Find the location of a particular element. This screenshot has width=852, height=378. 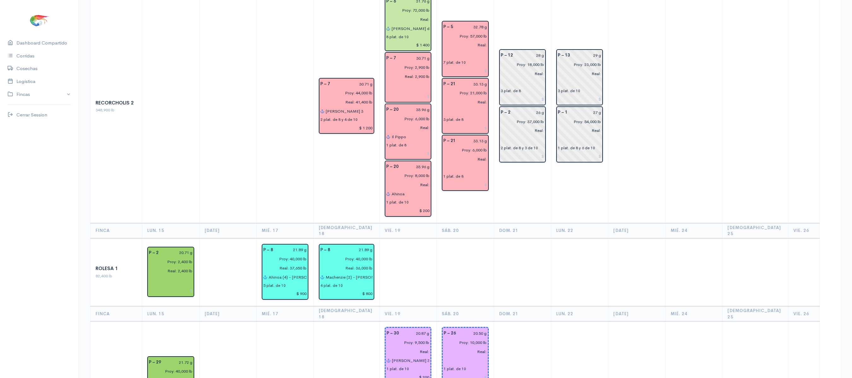

div: 3 plat. de 10 is located at coordinates (569, 91).